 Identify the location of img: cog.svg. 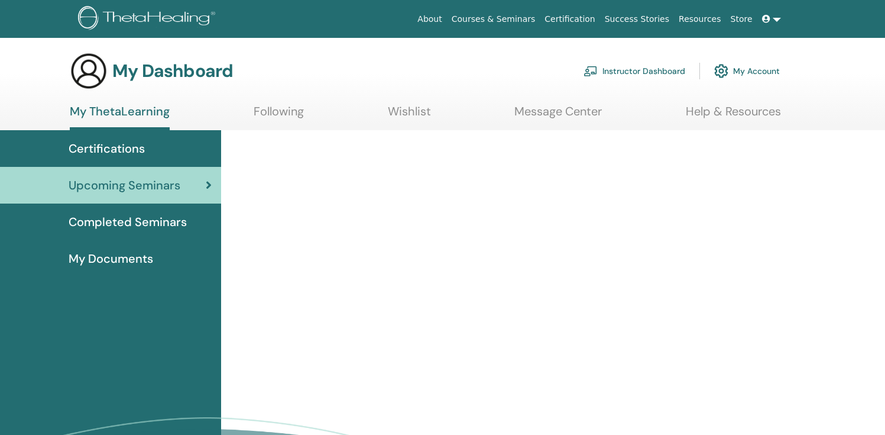
(722, 71).